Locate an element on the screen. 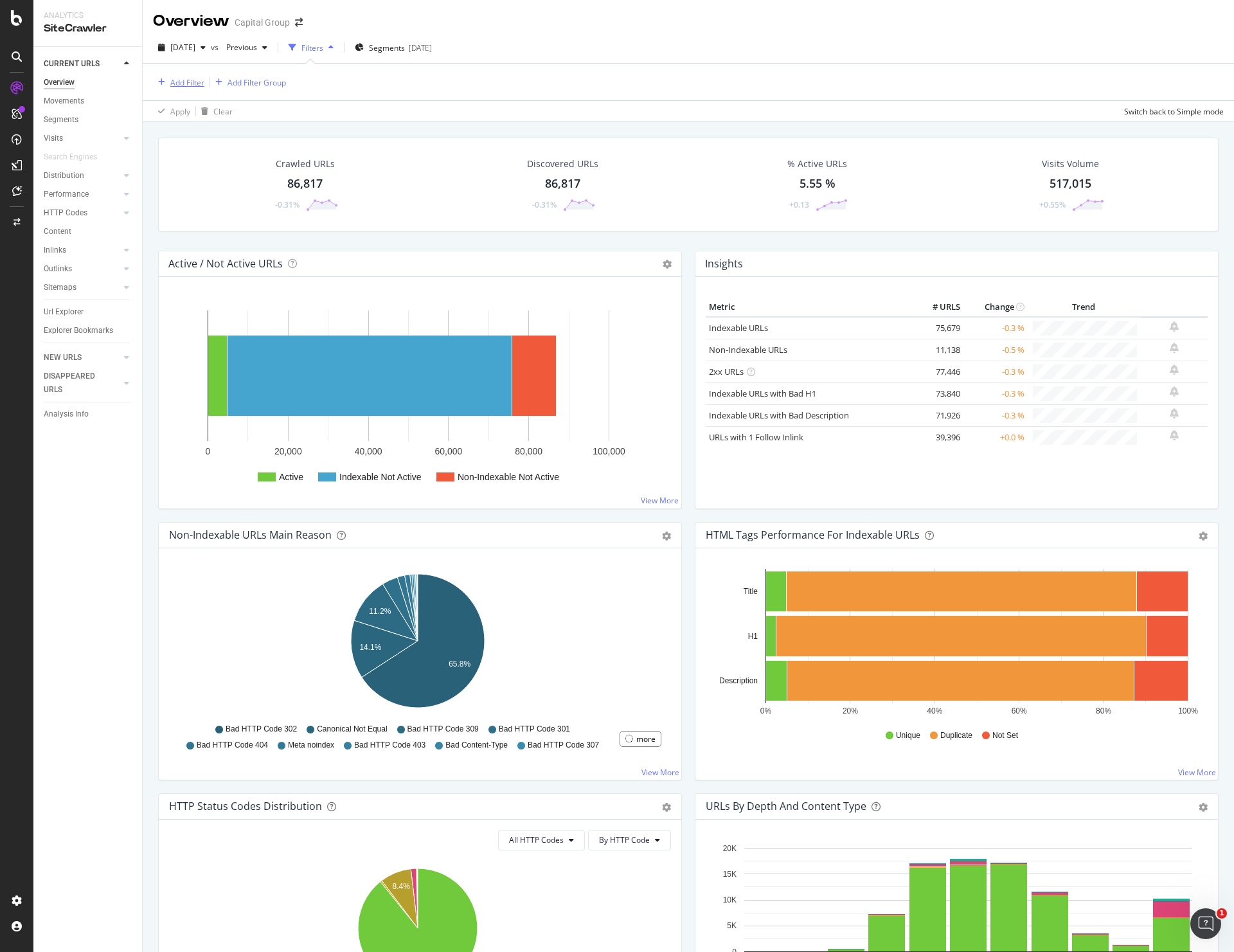  span: Bad HTTP Code 404 is located at coordinates (232, 745).